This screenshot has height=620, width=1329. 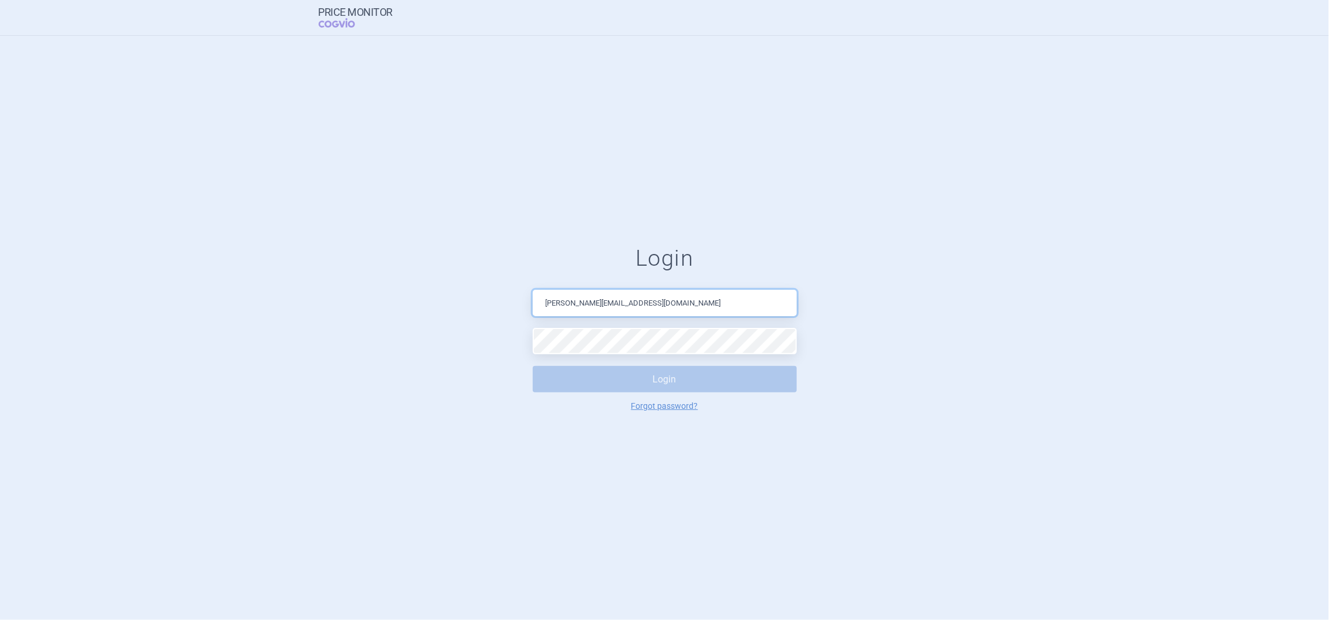 What do you see at coordinates (665, 259) in the screenshot?
I see `h1: Login` at bounding box center [665, 259].